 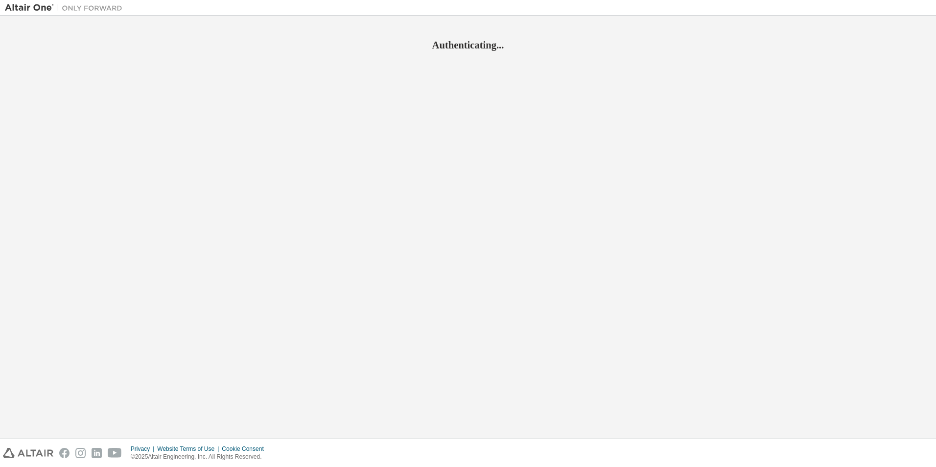 I want to click on p: © 2025 Altair Engineering, Inc. All Rights Reserved., so click(x=200, y=457).